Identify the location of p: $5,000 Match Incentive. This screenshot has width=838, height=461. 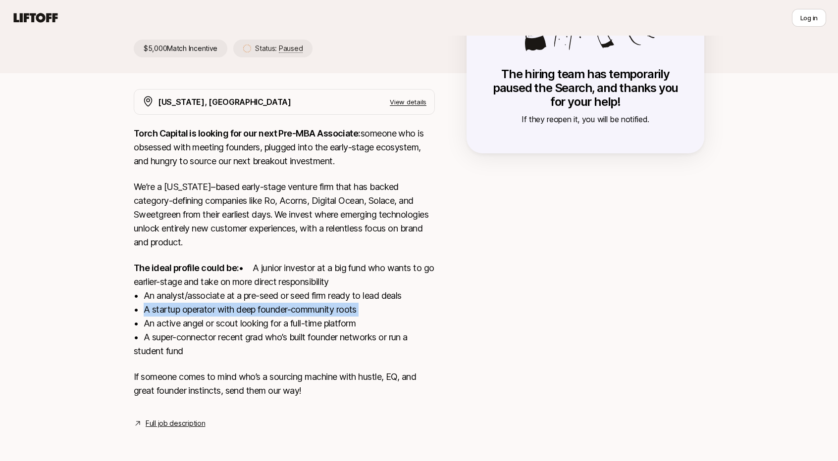
(180, 49).